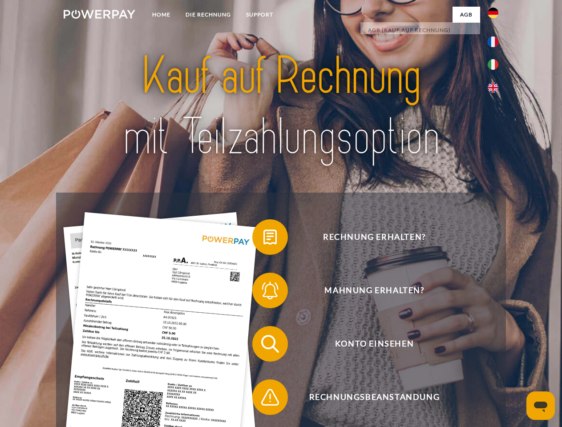 Image resolution: width=562 pixels, height=427 pixels. What do you see at coordinates (374, 397) in the screenshot?
I see `span: Rechnungsbeanstandung` at bounding box center [374, 397].